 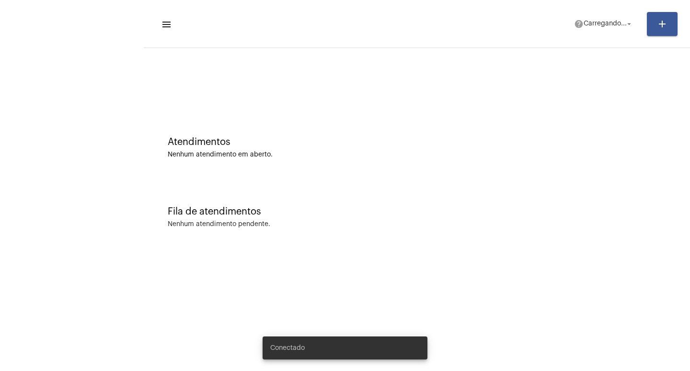 I want to click on div: Nenhum atendimento em aberto., so click(x=417, y=154).